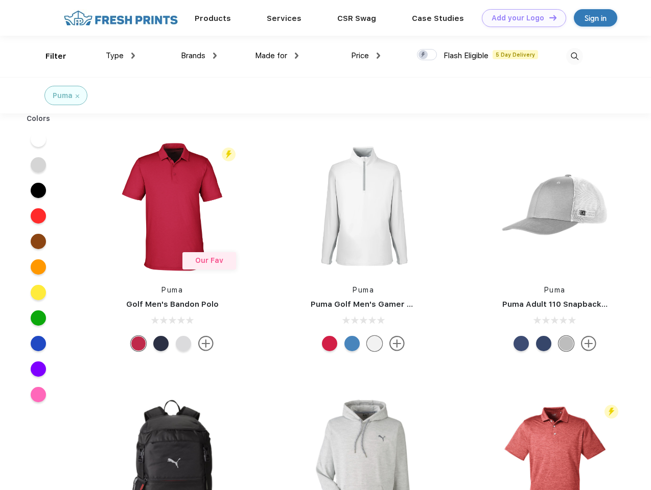 Image resolution: width=651 pixels, height=490 pixels. Describe the element at coordinates (566, 344) in the screenshot. I see `div: Quarry with Brt Whit` at that location.